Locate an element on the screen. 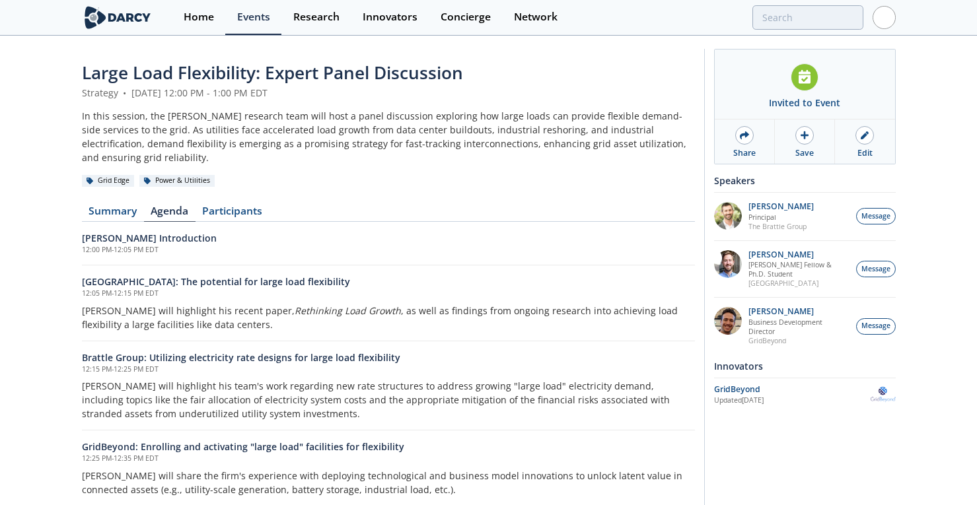 This screenshot has width=977, height=505. a: Participants is located at coordinates (233, 214).